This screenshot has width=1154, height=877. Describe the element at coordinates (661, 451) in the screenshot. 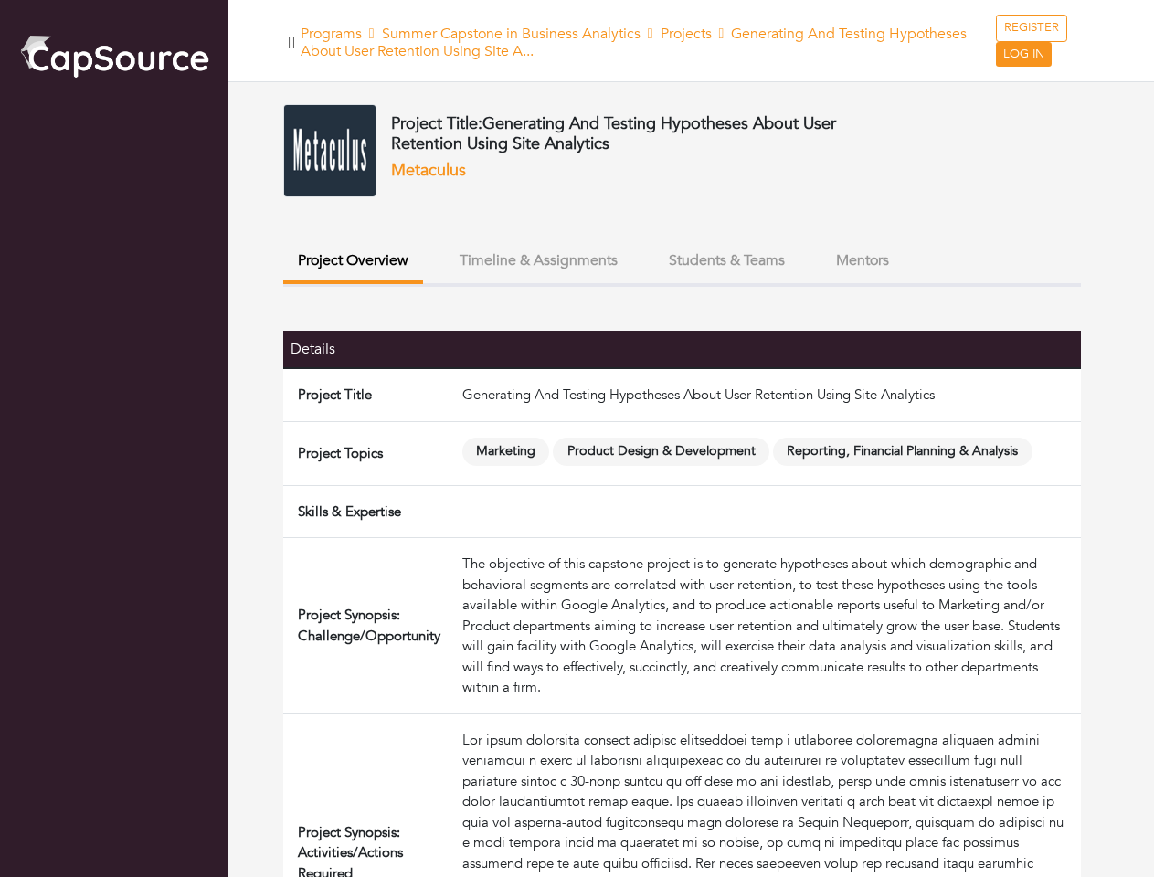

I see `span: Product Design & Development` at that location.